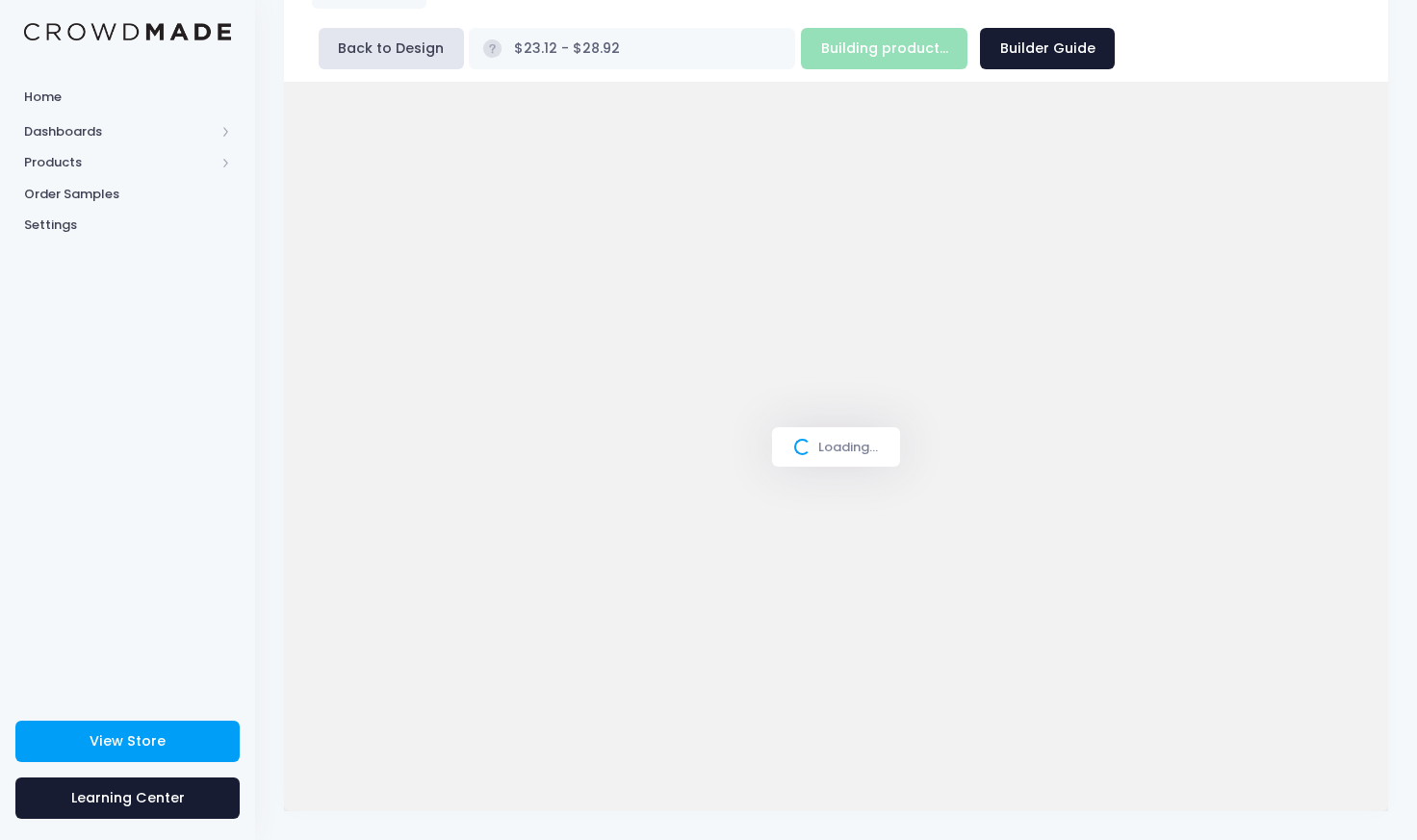  What do you see at coordinates (127, 741) in the screenshot?
I see `a: View Store` at bounding box center [127, 741].